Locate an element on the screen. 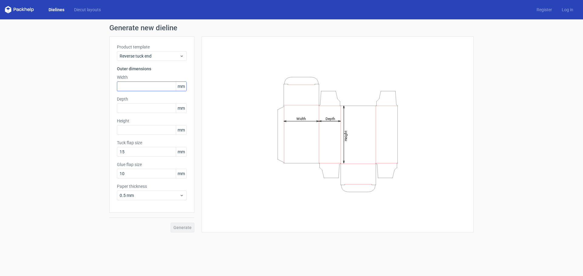 The image size is (583, 276). label: Product template is located at coordinates (152, 47).